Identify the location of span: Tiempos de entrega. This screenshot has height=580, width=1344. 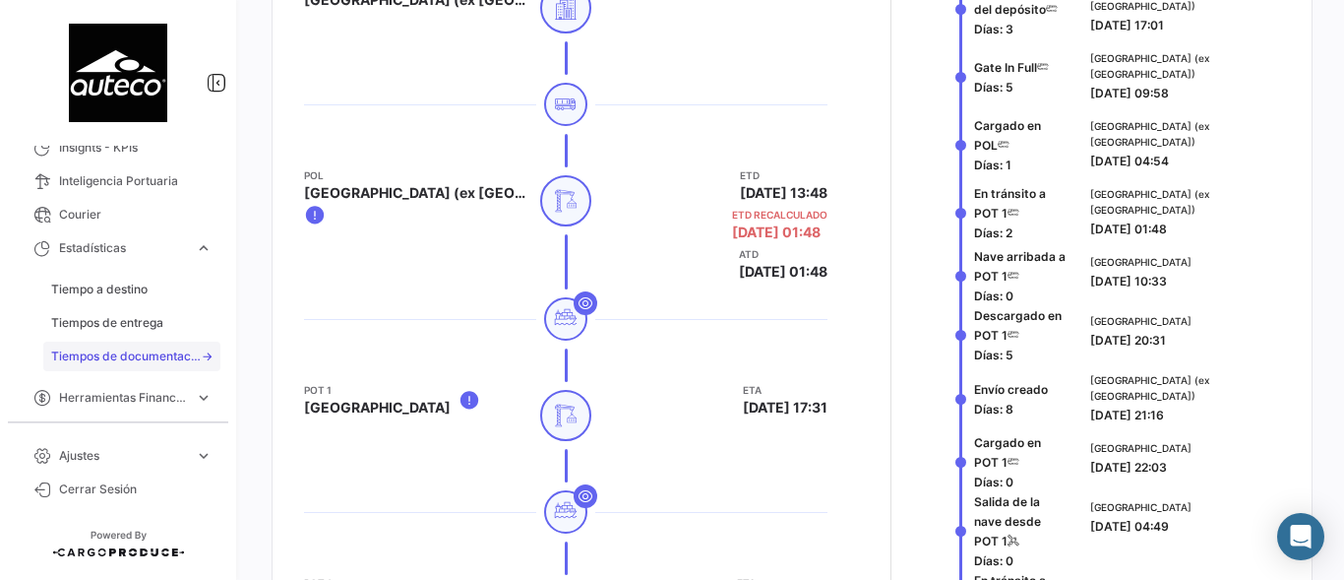
(107, 323).